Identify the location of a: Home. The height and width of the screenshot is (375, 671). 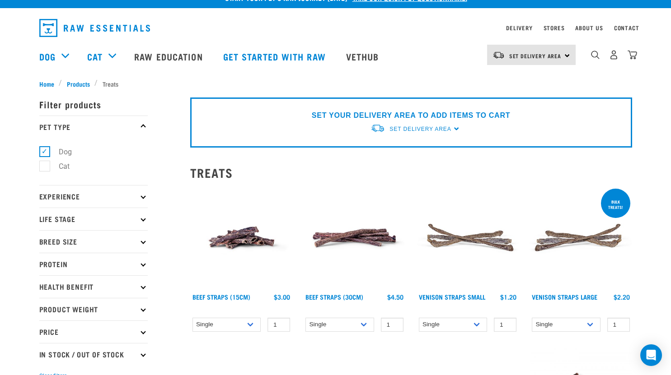
(49, 84).